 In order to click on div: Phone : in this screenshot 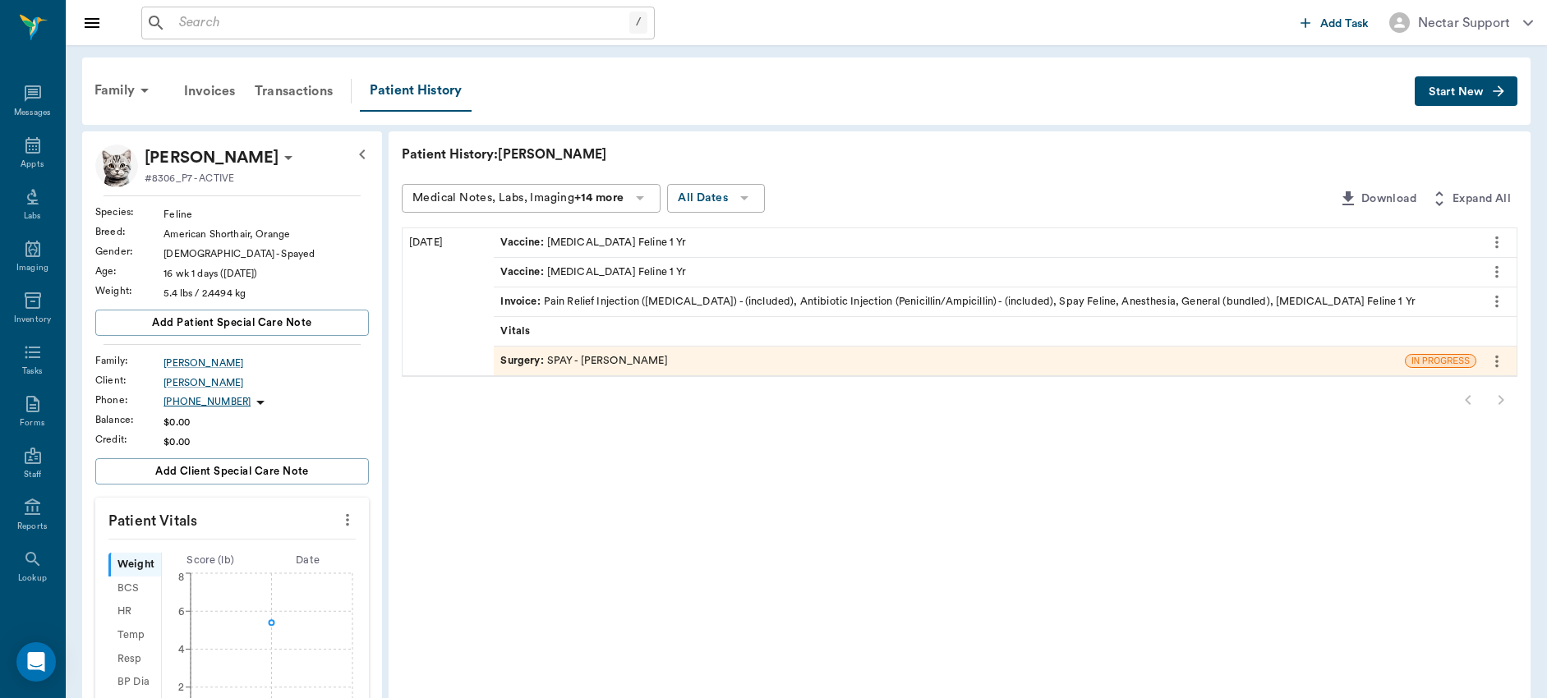, I will do `click(129, 400)`.